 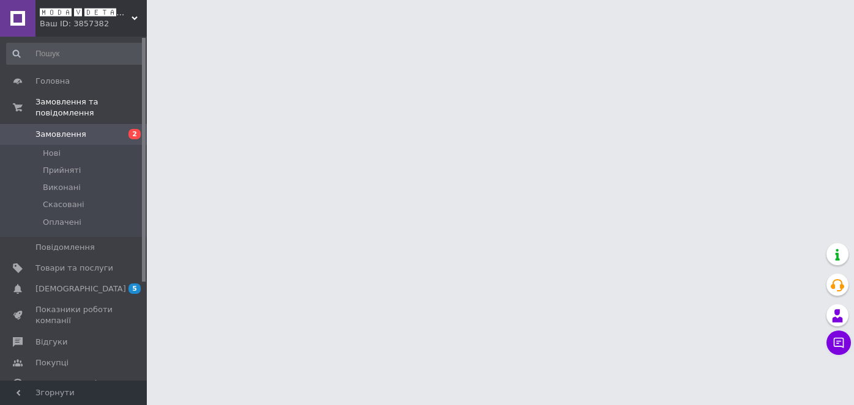 What do you see at coordinates (65, 248) in the screenshot?
I see `span: Повідомлення` at bounding box center [65, 248].